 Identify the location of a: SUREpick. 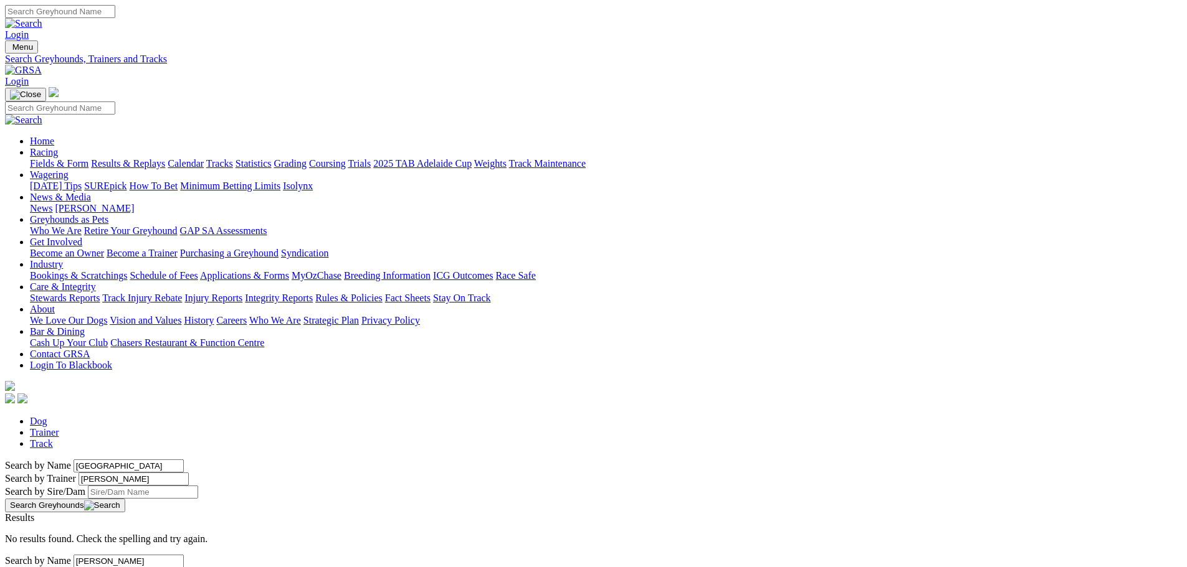
(105, 186).